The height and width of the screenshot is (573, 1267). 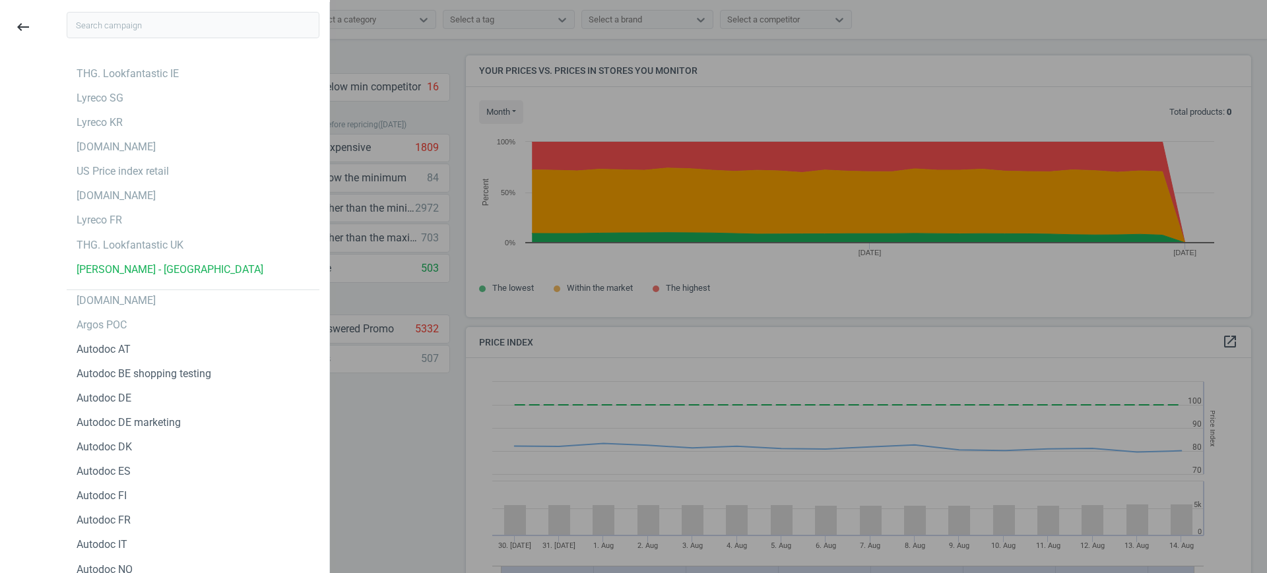 What do you see at coordinates (104, 521) in the screenshot?
I see `div: Autodoc FR` at bounding box center [104, 521].